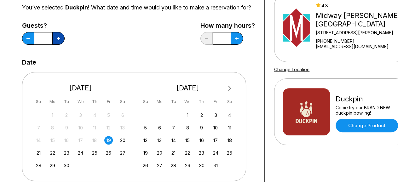 Image resolution: width=398 pixels, height=182 pixels. I want to click on div: Choose Wednesday, October 1st, 2025, so click(187, 115).